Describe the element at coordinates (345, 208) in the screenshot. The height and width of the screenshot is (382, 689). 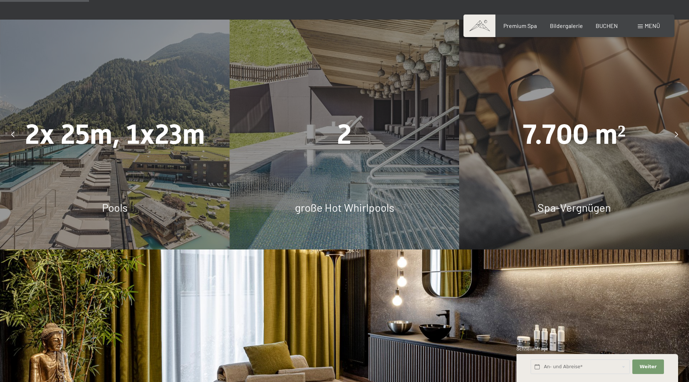
I see `span: große Hot Whirlpools` at that location.